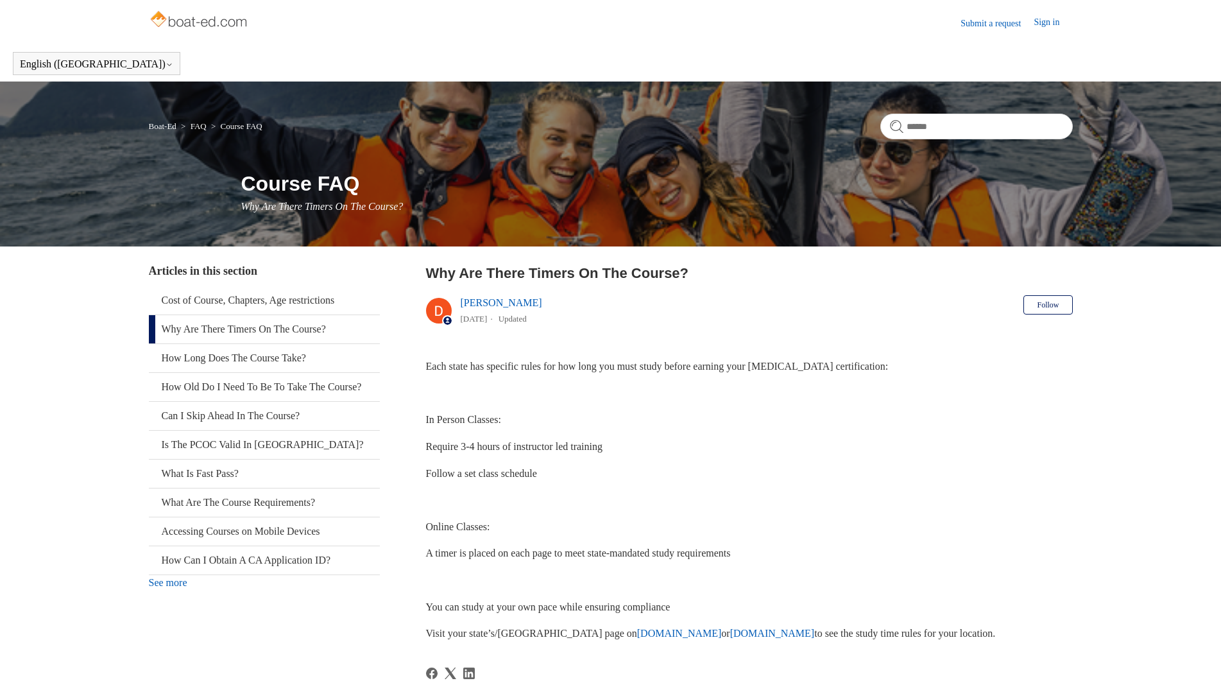  I want to click on a: Facebook, so click(432, 673).